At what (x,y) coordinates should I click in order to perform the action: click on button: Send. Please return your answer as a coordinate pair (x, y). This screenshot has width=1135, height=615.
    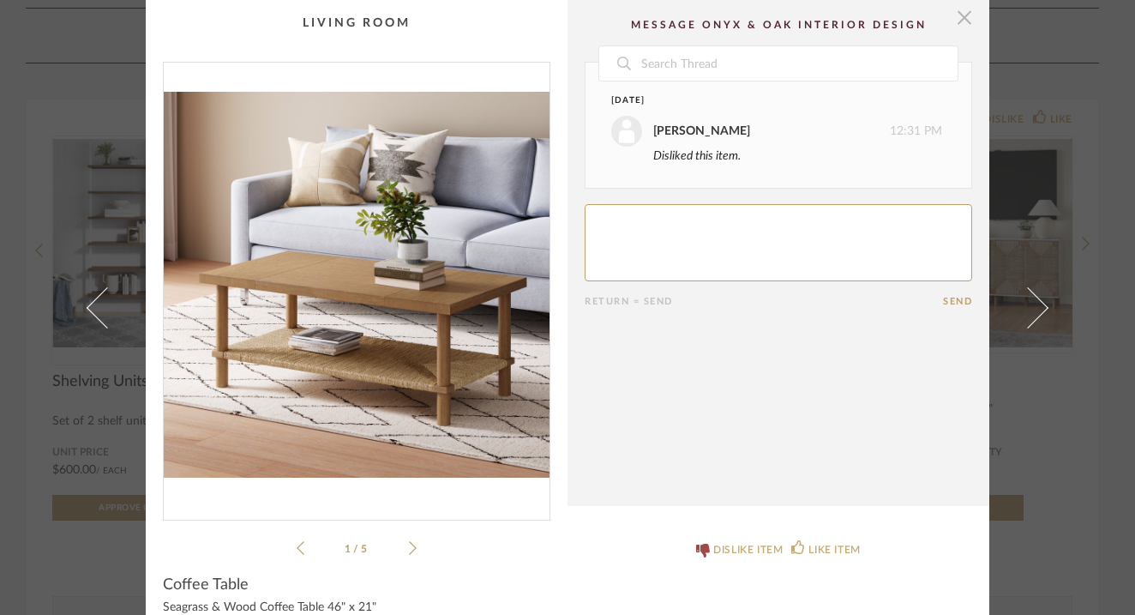
    Looking at the image, I should click on (958, 301).